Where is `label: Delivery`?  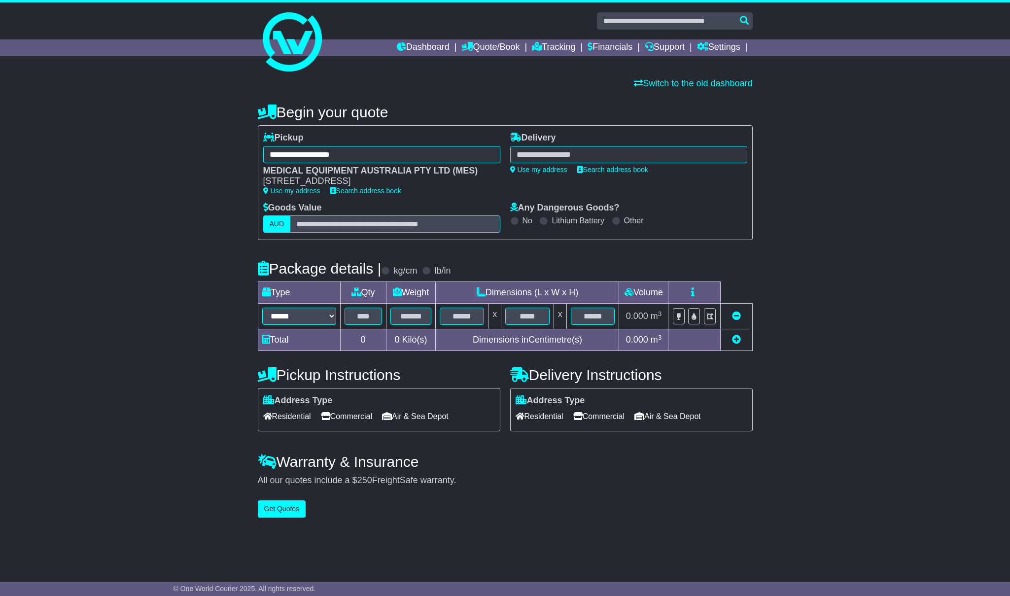
label: Delivery is located at coordinates (533, 138).